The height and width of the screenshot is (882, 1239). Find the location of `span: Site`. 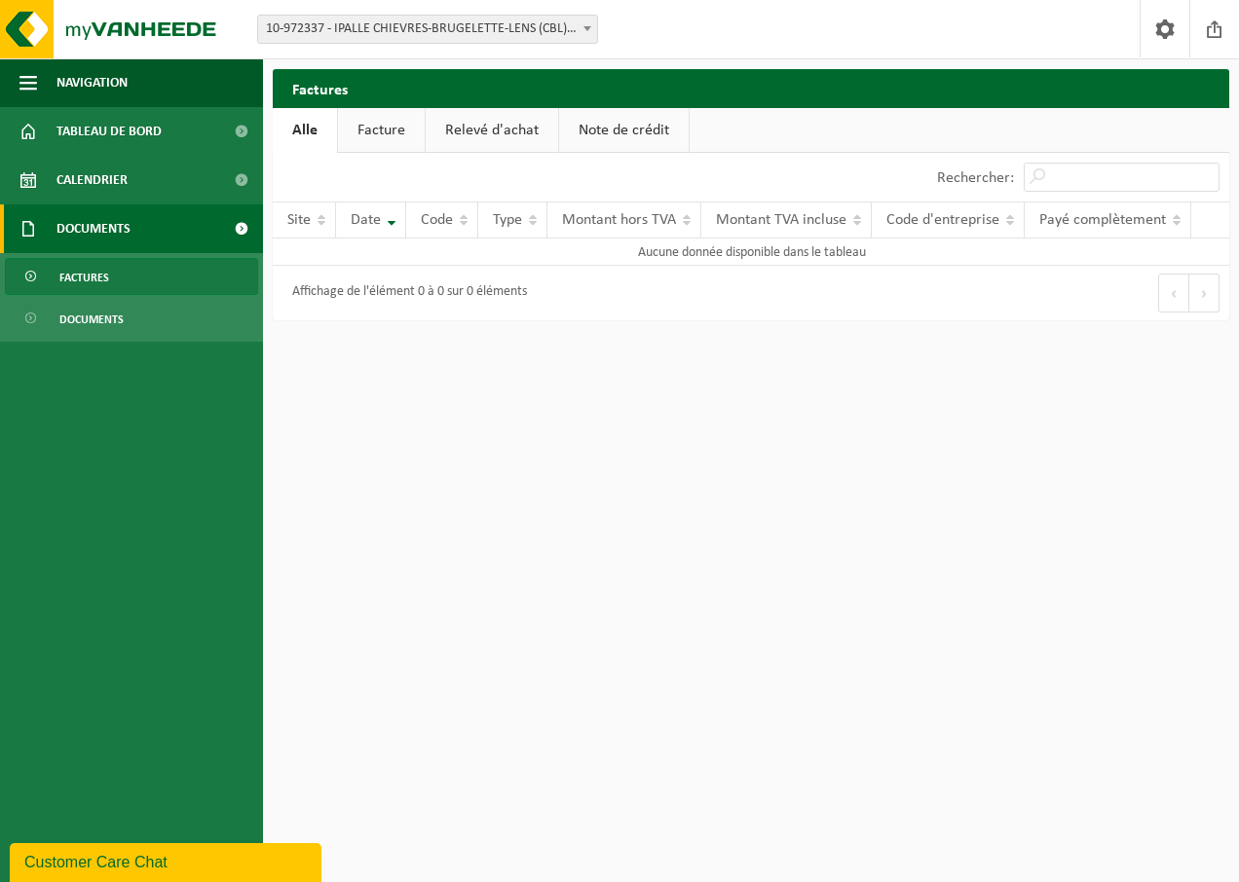

span: Site is located at coordinates (299, 220).